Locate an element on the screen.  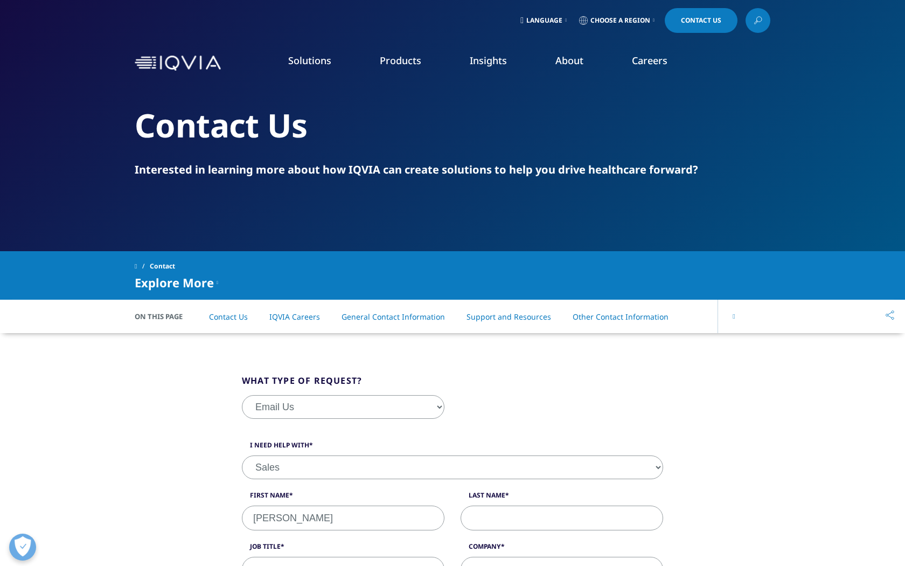
a: Insights is located at coordinates (488, 60).